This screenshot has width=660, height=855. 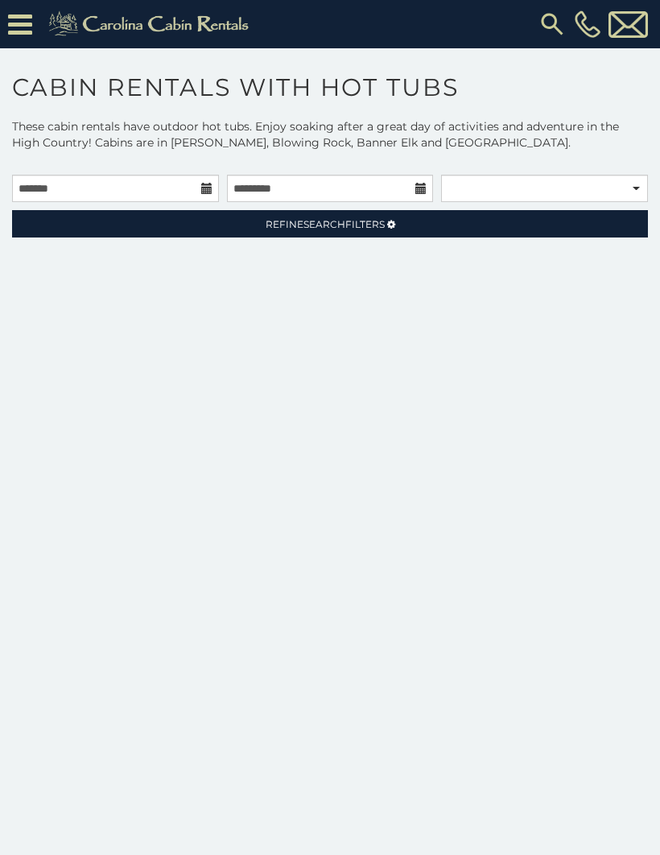 What do you see at coordinates (151, 24) in the screenshot?
I see `img: Khaki-logo.png` at bounding box center [151, 24].